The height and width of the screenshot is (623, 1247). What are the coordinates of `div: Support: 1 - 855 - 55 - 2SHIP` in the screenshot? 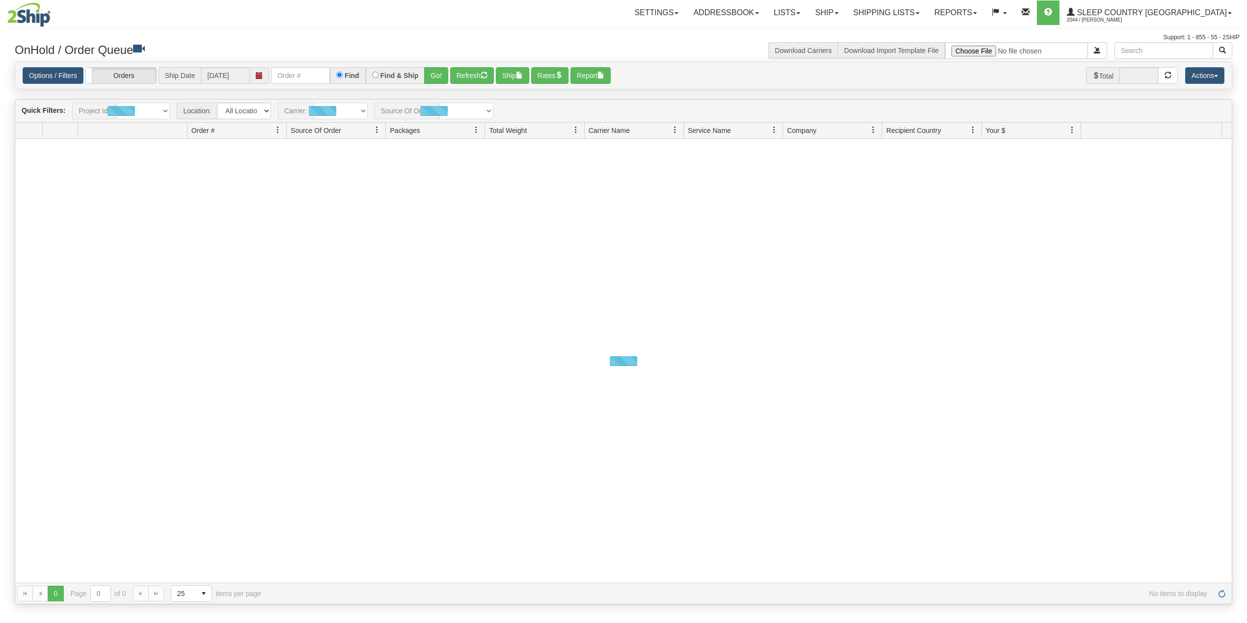 It's located at (623, 37).